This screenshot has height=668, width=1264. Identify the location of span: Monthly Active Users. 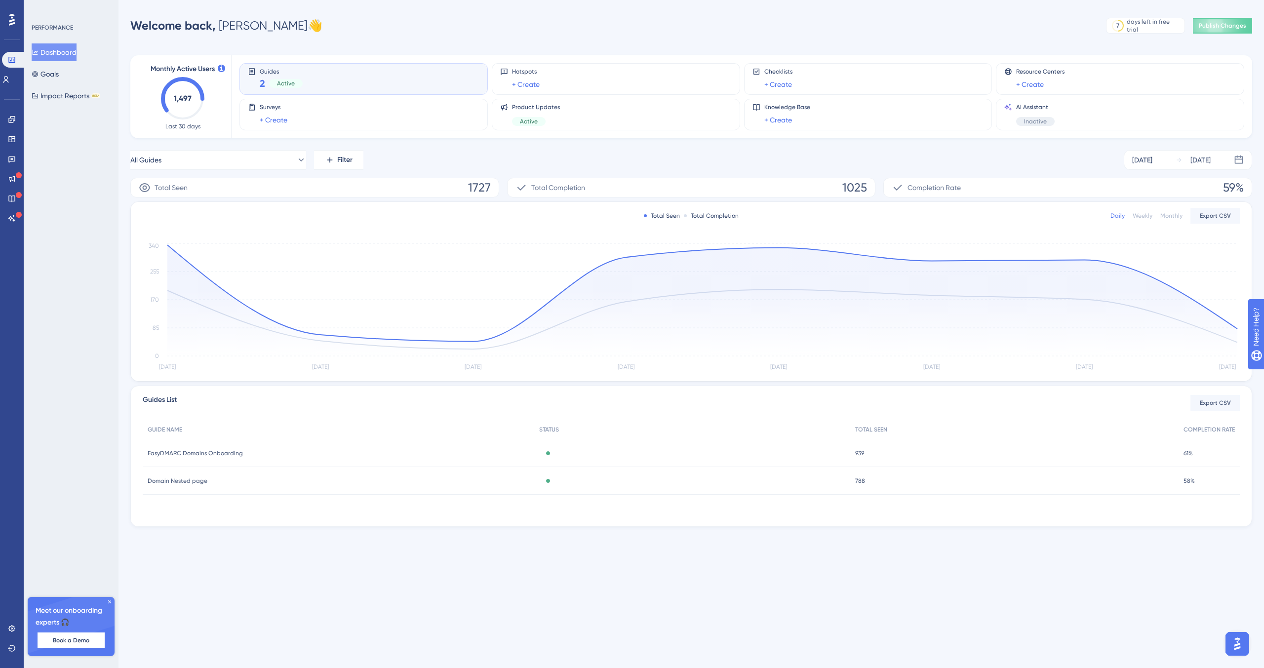
(183, 69).